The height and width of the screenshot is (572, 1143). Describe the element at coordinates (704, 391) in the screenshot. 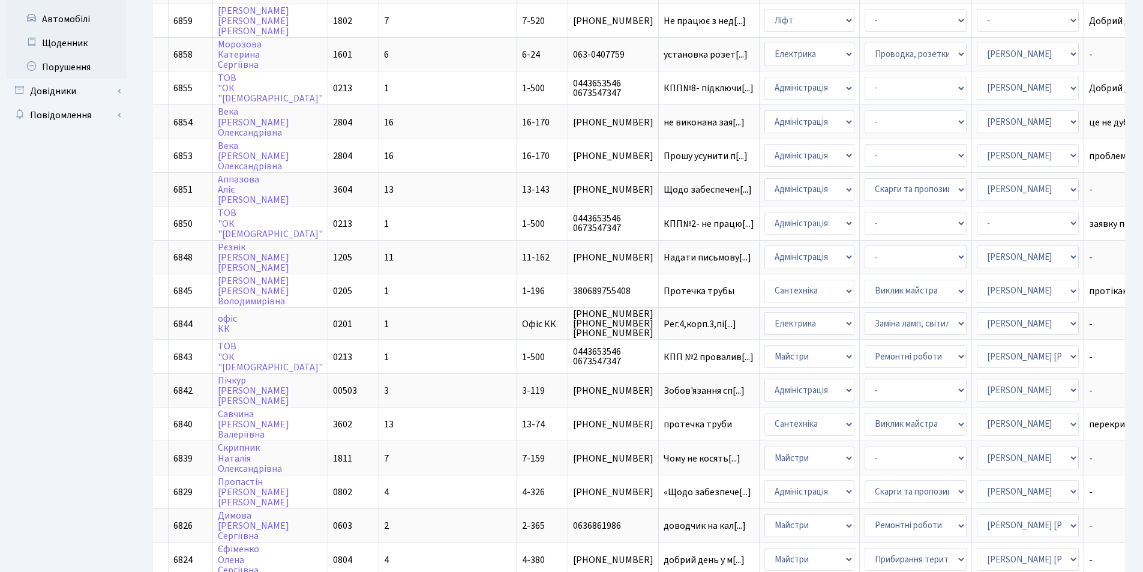

I see `span: Зобов'язання сп[...]` at that location.